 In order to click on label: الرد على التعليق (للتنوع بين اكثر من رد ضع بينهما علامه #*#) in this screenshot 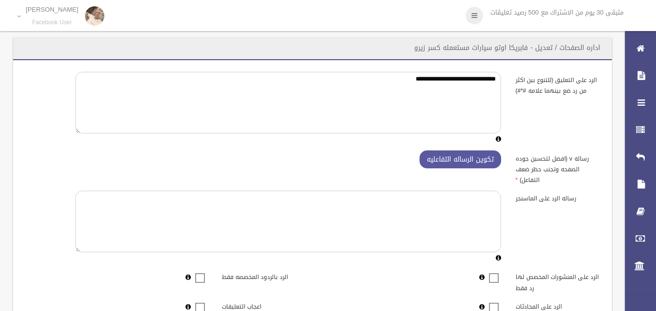, I will do `click(558, 84)`.